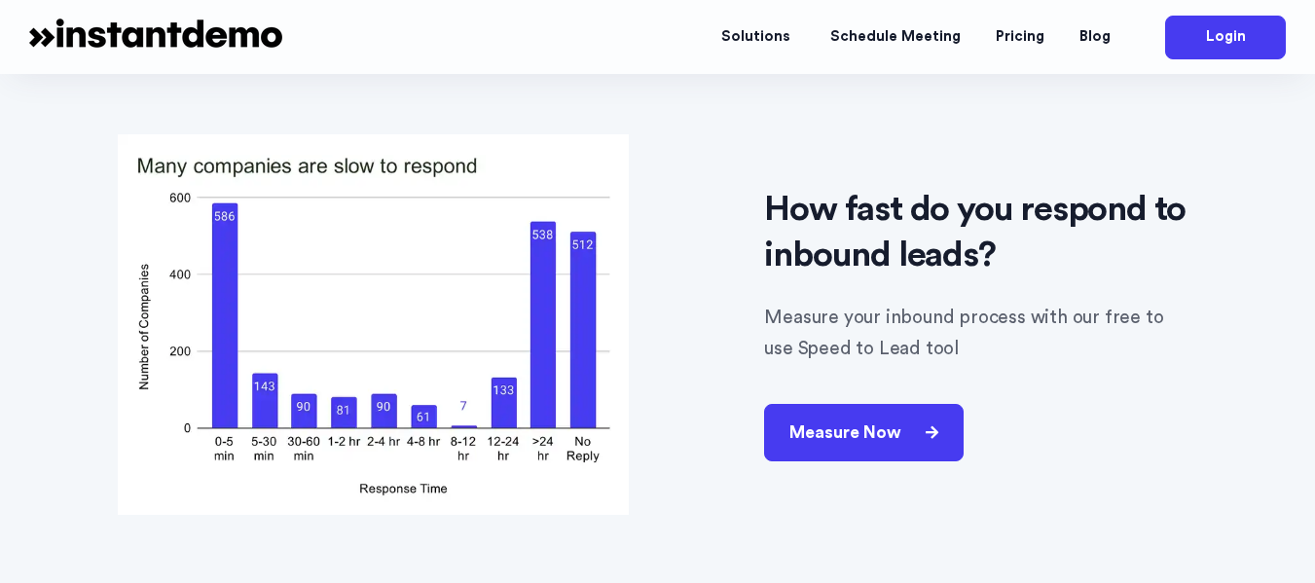  I want to click on a: Solutions, so click(758, 37).